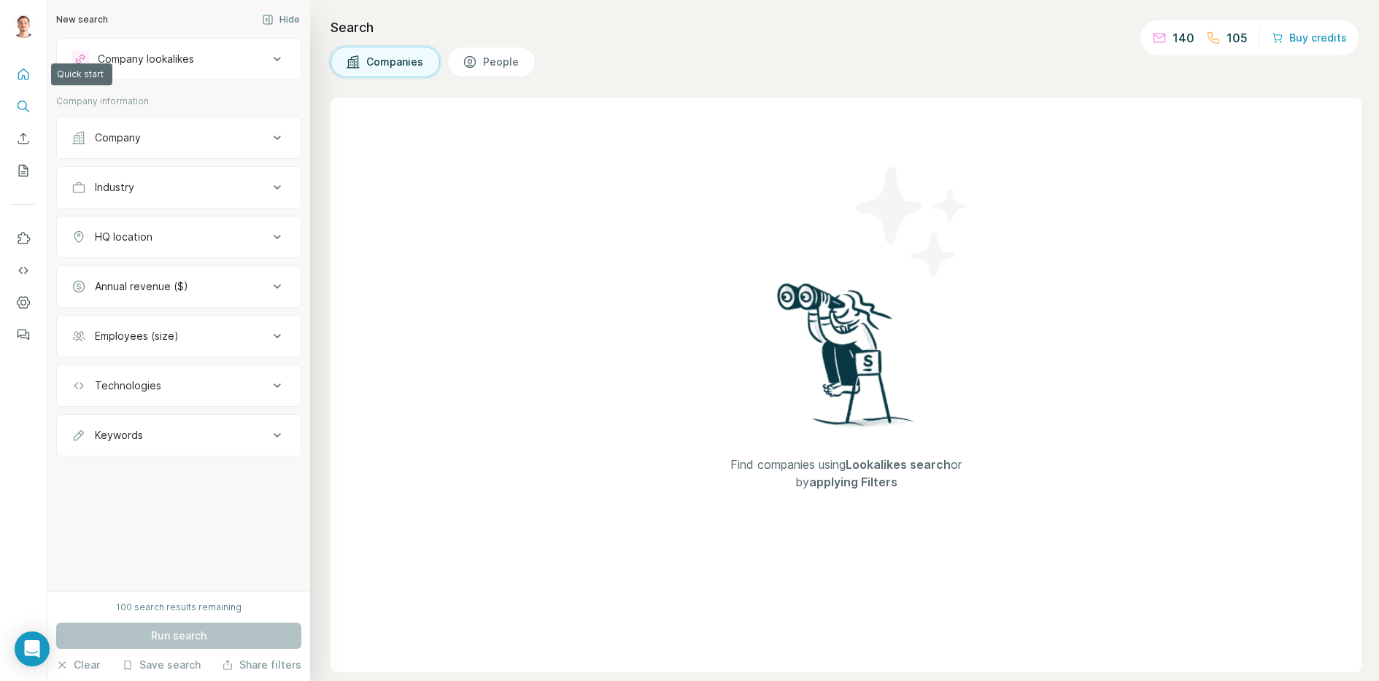 Image resolution: width=1379 pixels, height=681 pixels. Describe the element at coordinates (395, 62) in the screenshot. I see `span: Companies` at that location.